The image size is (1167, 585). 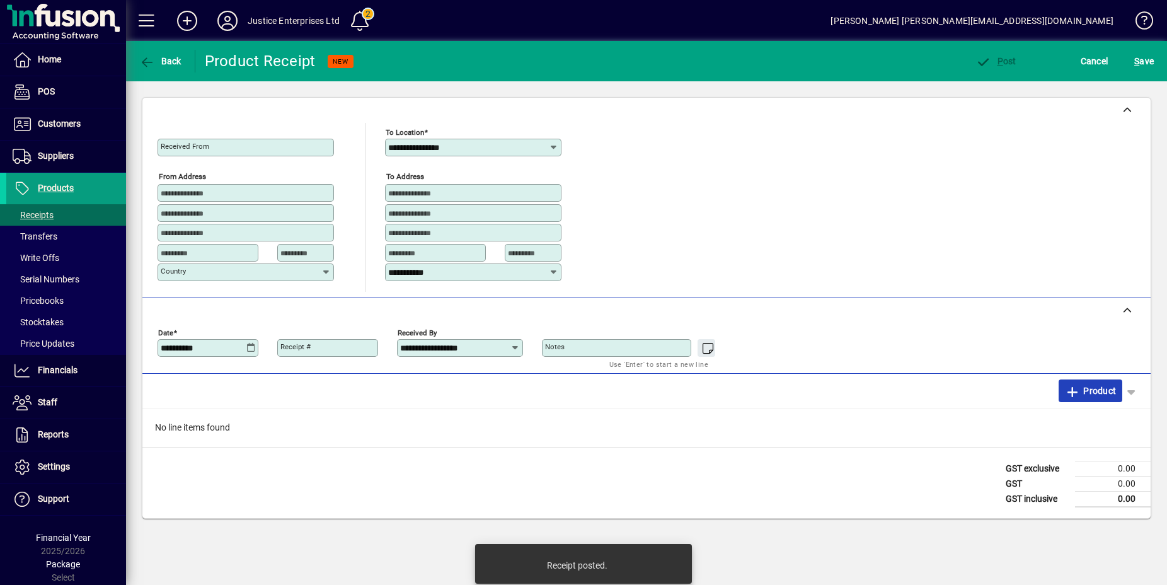 What do you see at coordinates (63, 564) in the screenshot?
I see `span: Package` at bounding box center [63, 564].